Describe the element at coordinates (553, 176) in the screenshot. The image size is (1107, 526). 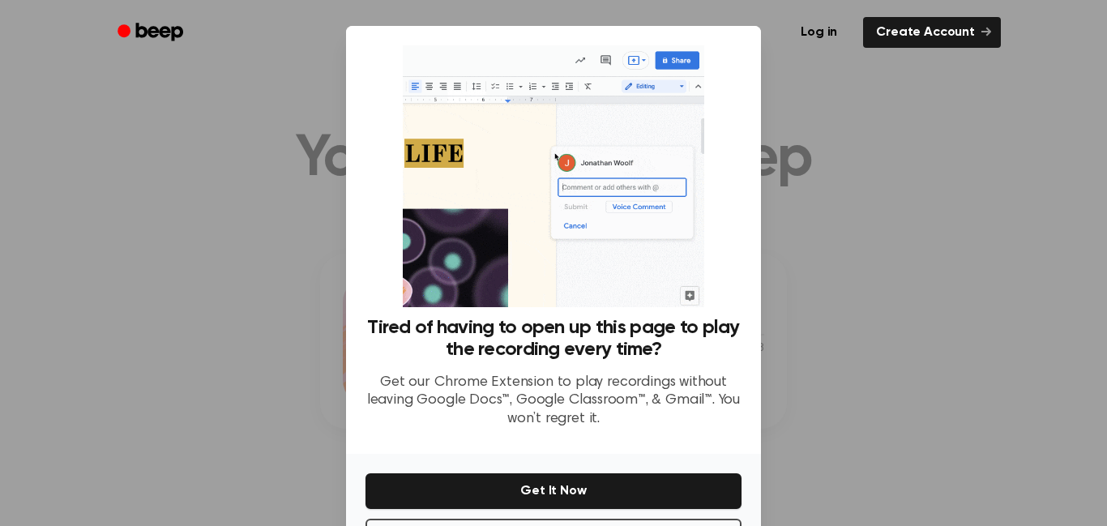
I see `img: Beep extension in action` at that location.